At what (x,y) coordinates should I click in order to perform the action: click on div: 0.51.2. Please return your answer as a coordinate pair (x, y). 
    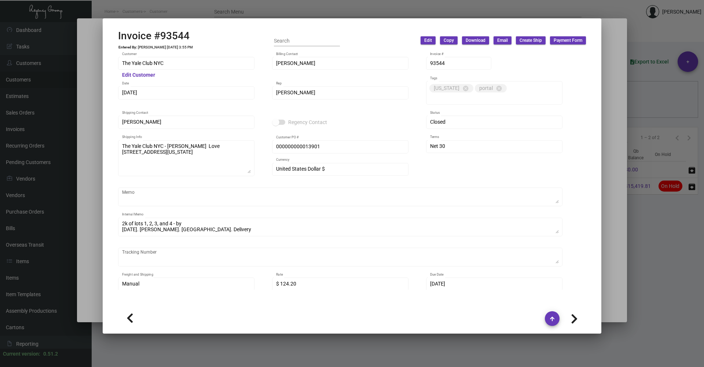
    Looking at the image, I should click on (51, 354).